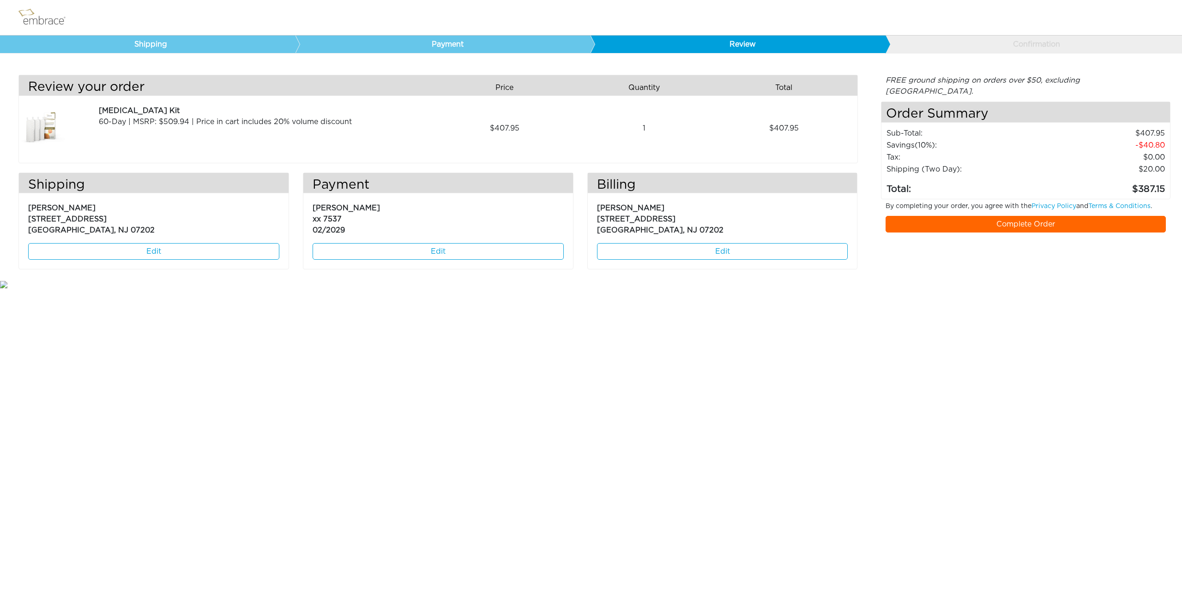 This screenshot has width=1182, height=590. Describe the element at coordinates (443, 44) in the screenshot. I see `a: Payment` at that location.